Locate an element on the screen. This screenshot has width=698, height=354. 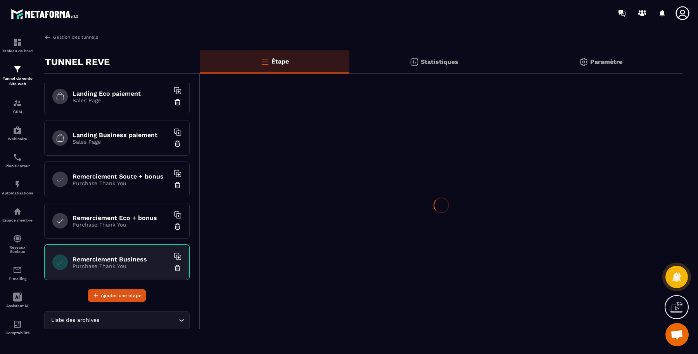
img: arrow is located at coordinates (48, 37).